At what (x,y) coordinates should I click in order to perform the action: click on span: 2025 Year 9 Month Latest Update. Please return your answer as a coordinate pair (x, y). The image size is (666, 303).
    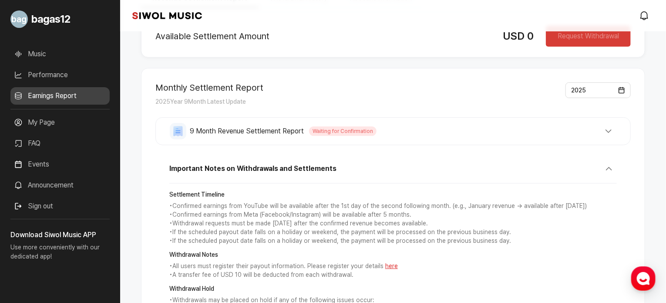
    Looking at the image, I should click on (201, 101).